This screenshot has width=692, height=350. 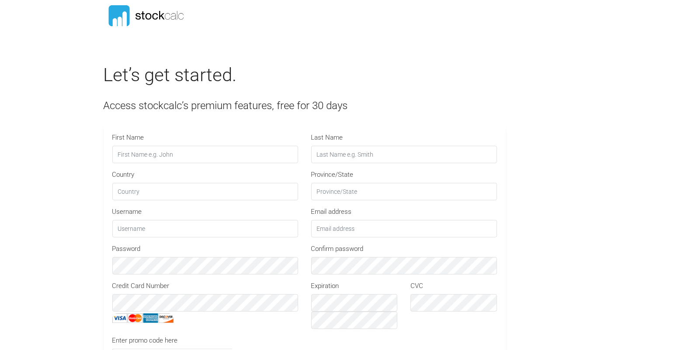 What do you see at coordinates (305, 75) in the screenshot?
I see `h2: Let’s get started.` at bounding box center [305, 75].